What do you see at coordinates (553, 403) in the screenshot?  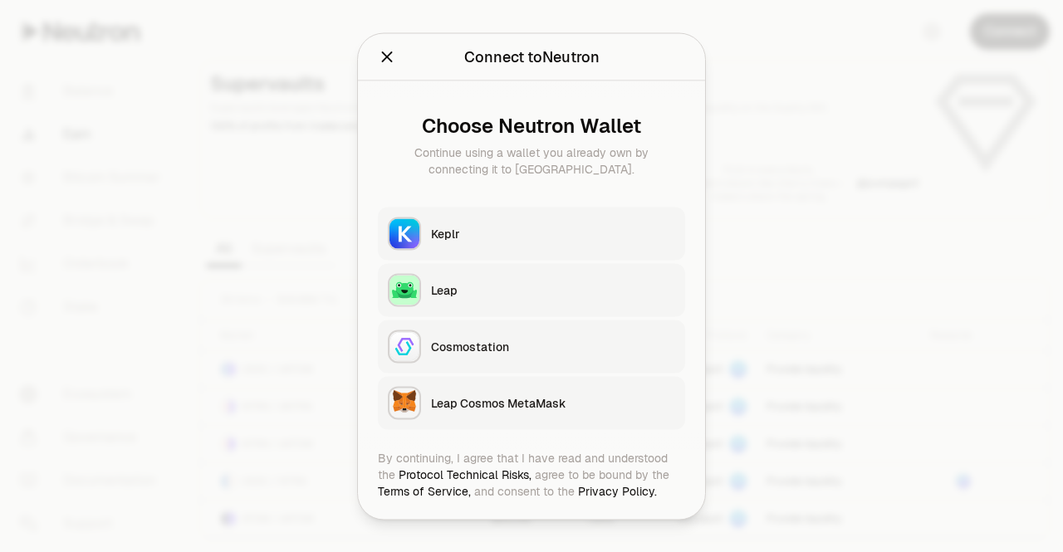 I see `div: Leap Cosmos MetaMask` at bounding box center [553, 403].